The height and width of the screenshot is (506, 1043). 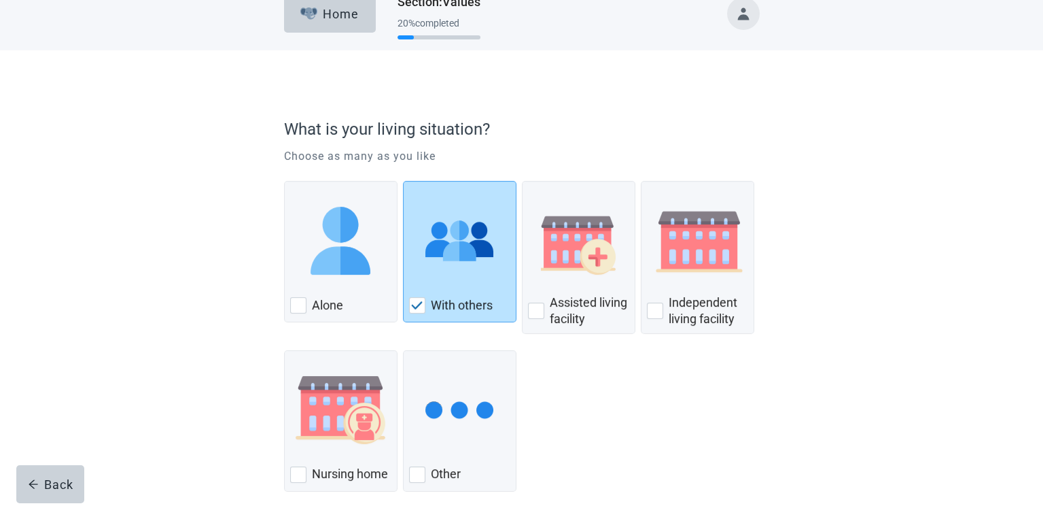 What do you see at coordinates (579, 257) in the screenshot?
I see `div: Assisted Living Facility, checkbox, not checked` at bounding box center [579, 257].